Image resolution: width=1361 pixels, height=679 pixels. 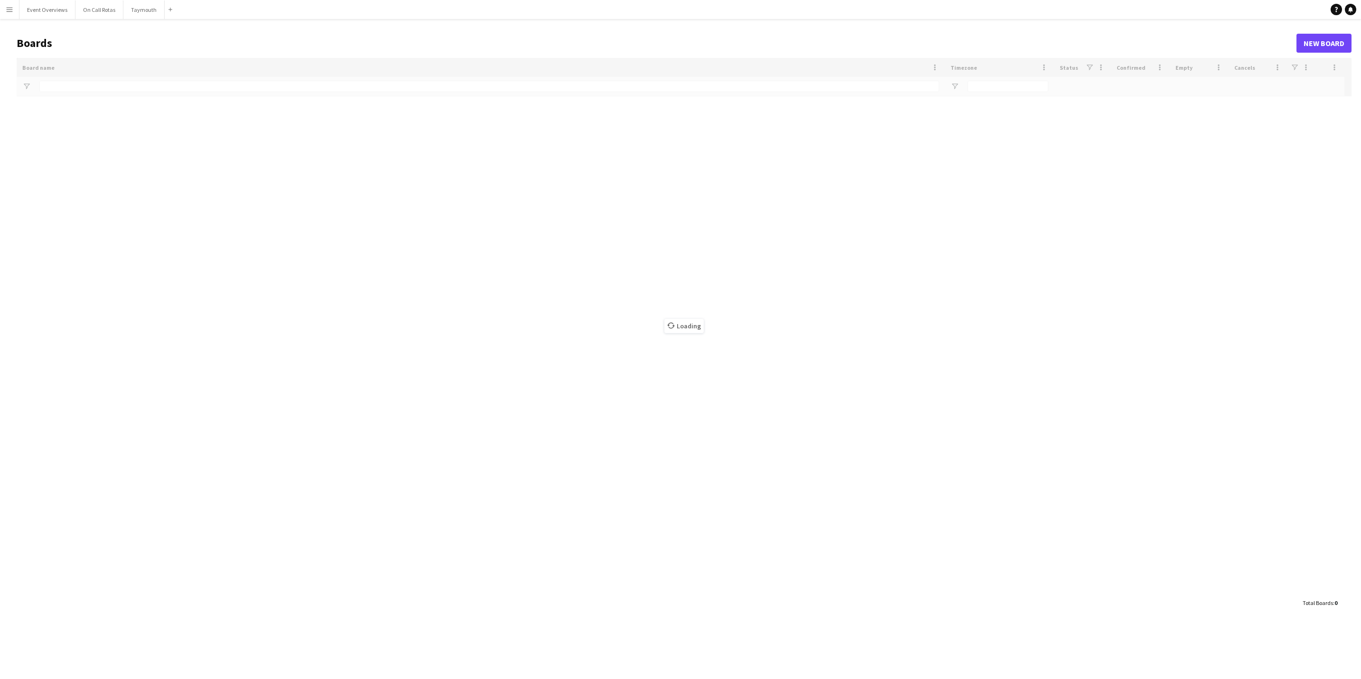 What do you see at coordinates (1324, 43) in the screenshot?
I see `a: New Board` at bounding box center [1324, 43].